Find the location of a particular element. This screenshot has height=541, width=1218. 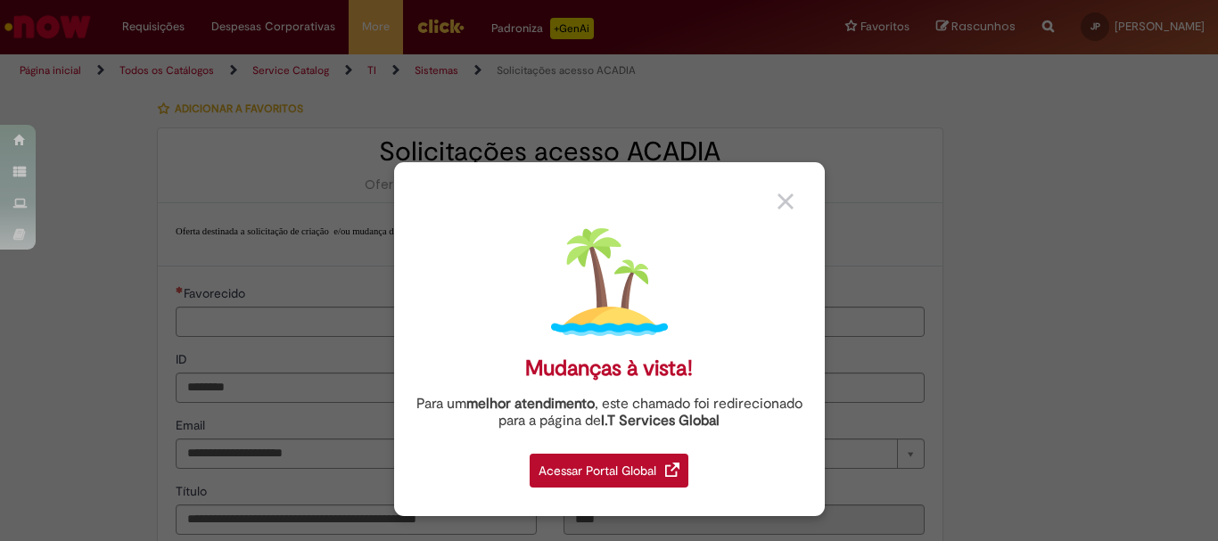

a: Acessar Portal Global is located at coordinates (609, 466).